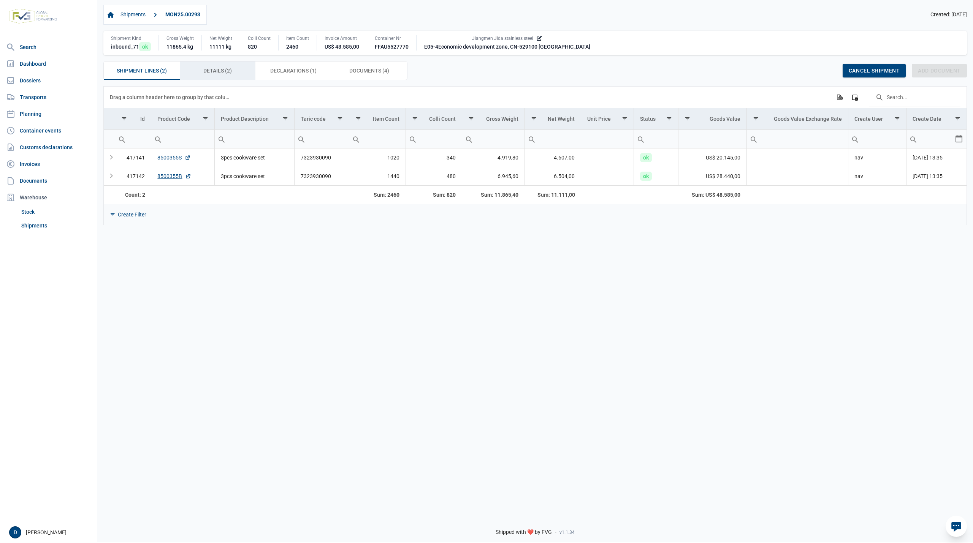 This screenshot has height=543, width=973. Describe the element at coordinates (607, 119) in the screenshot. I see `td: Column Unit Price` at that location.